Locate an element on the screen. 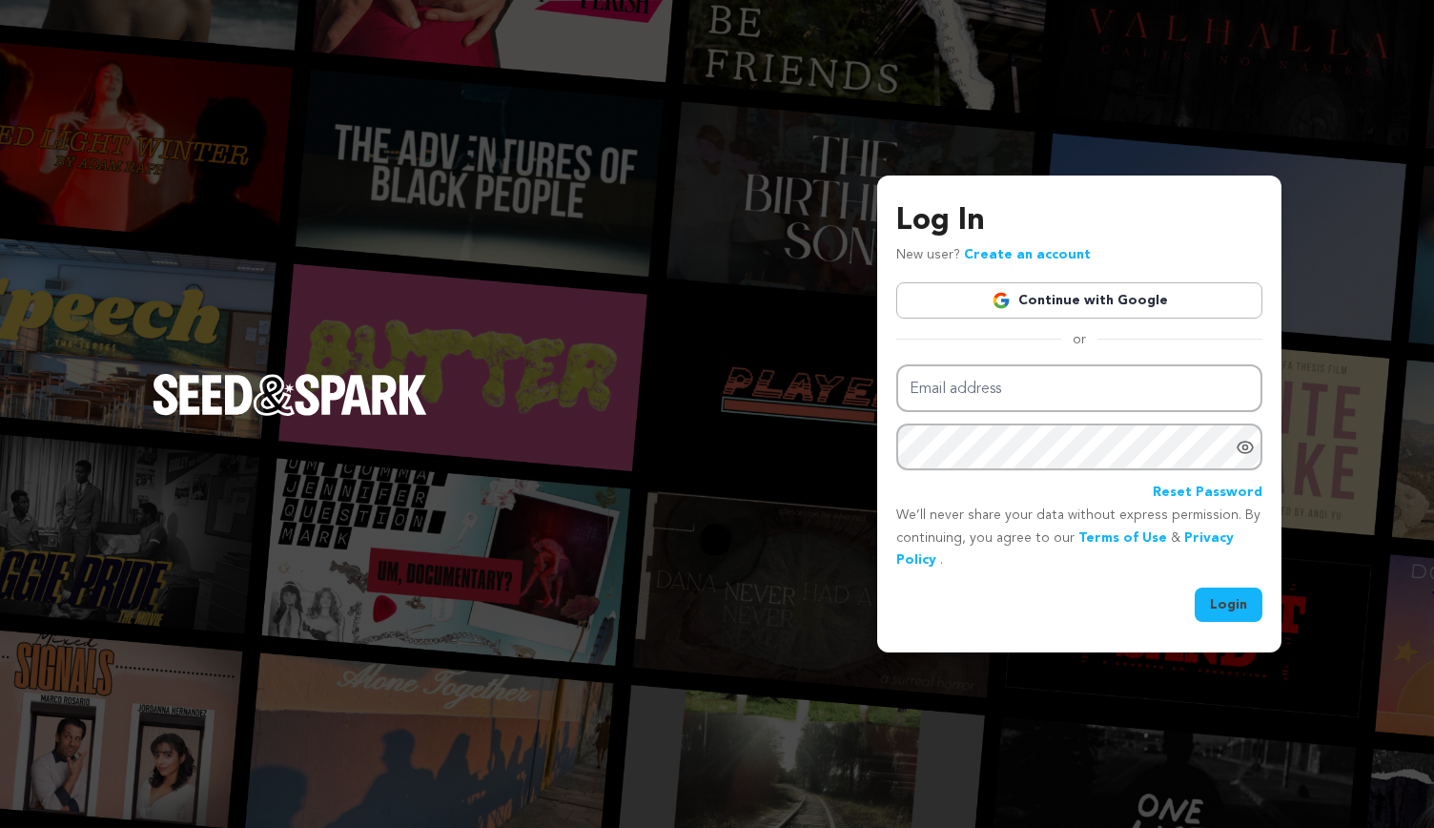  a: Reset Password is located at coordinates (1207, 493).